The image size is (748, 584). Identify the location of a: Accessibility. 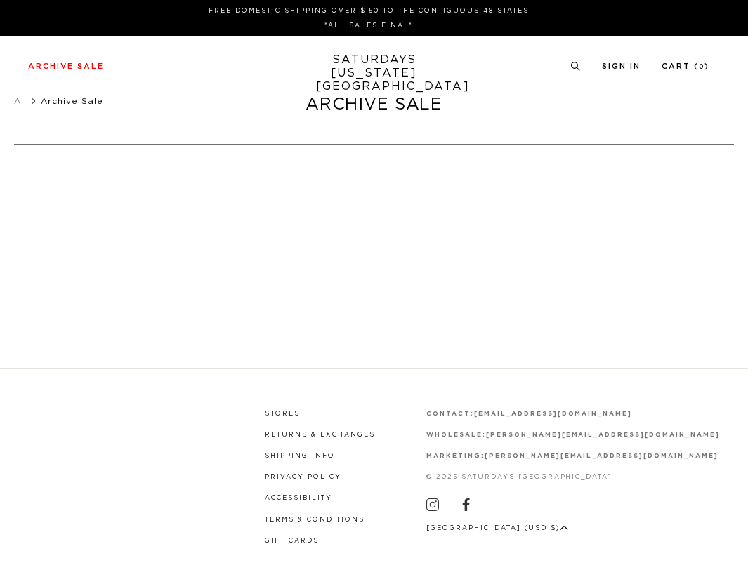
(299, 498).